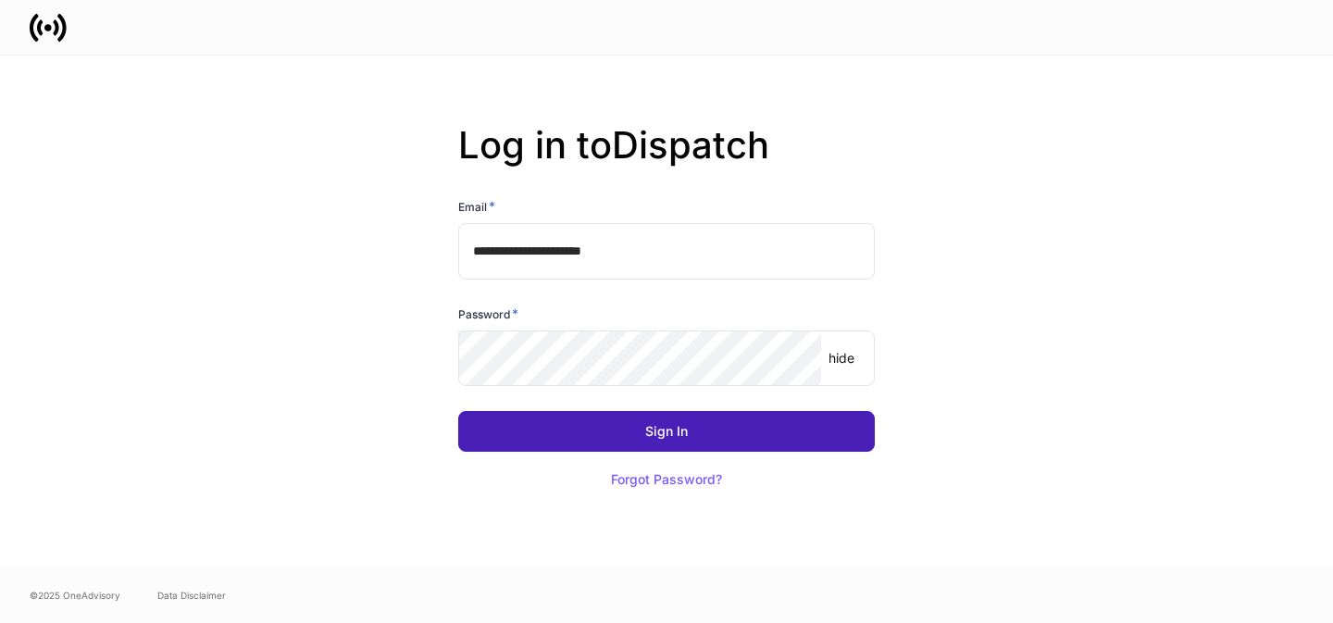  What do you see at coordinates (666, 431) in the screenshot?
I see `div: Sign In` at bounding box center [666, 431].